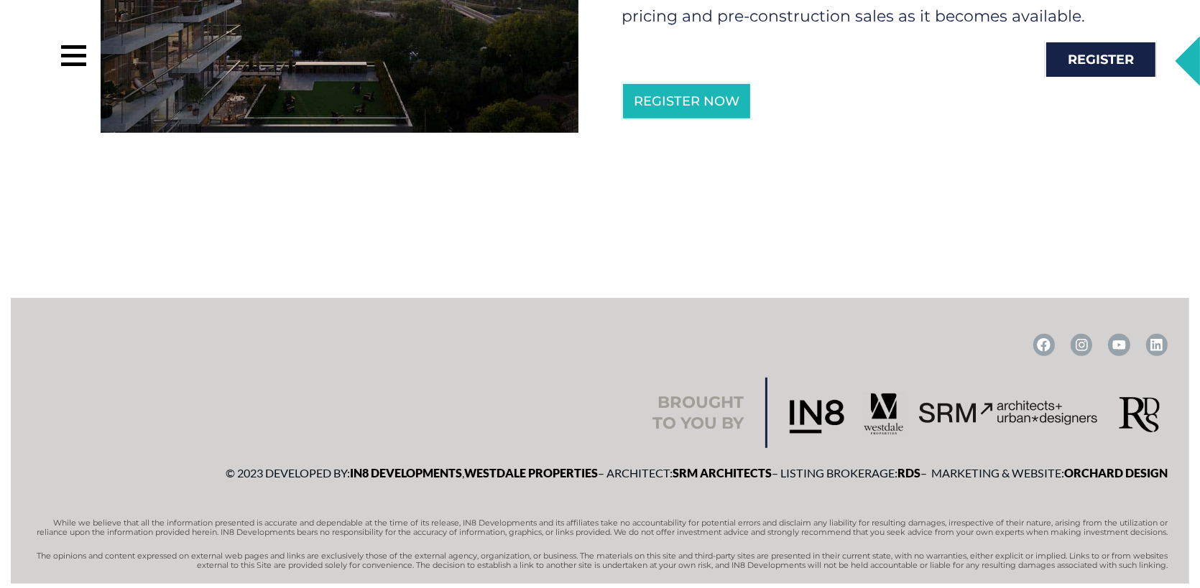 The image size is (1200, 588). What do you see at coordinates (600, 473) in the screenshot?
I see `p: © 2023 Developed by: , – Architect: – Listing Brokerage: – Marketing & Website:` at bounding box center [600, 473].